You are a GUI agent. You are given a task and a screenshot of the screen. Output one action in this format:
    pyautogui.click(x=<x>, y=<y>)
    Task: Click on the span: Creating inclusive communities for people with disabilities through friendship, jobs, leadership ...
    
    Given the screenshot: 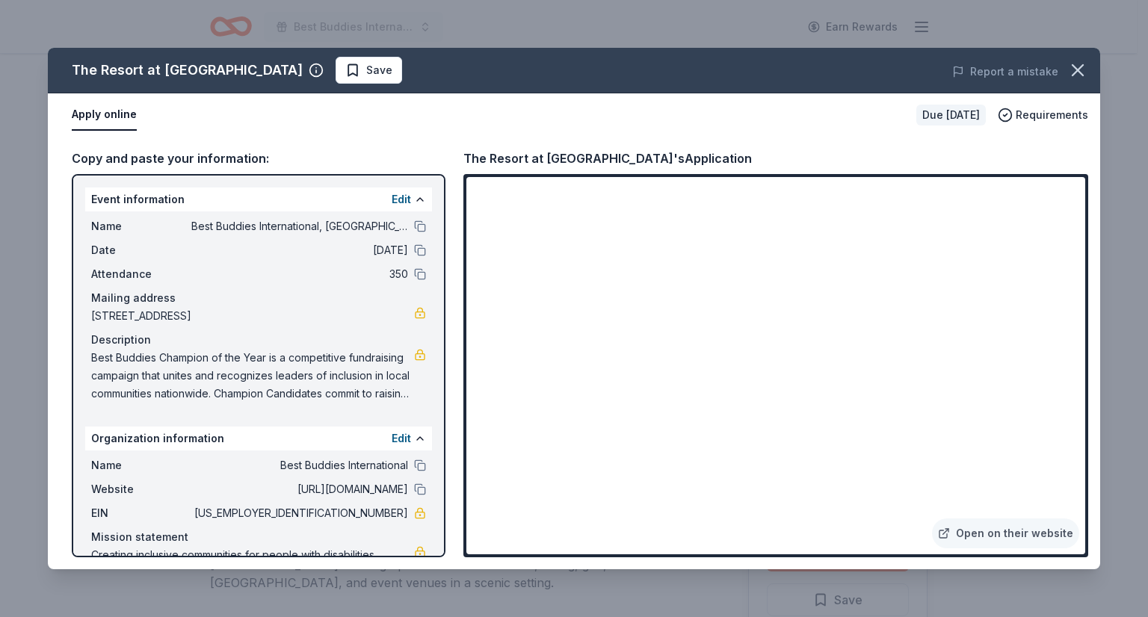 What is the action you would take?
    pyautogui.click(x=253, y=573)
    